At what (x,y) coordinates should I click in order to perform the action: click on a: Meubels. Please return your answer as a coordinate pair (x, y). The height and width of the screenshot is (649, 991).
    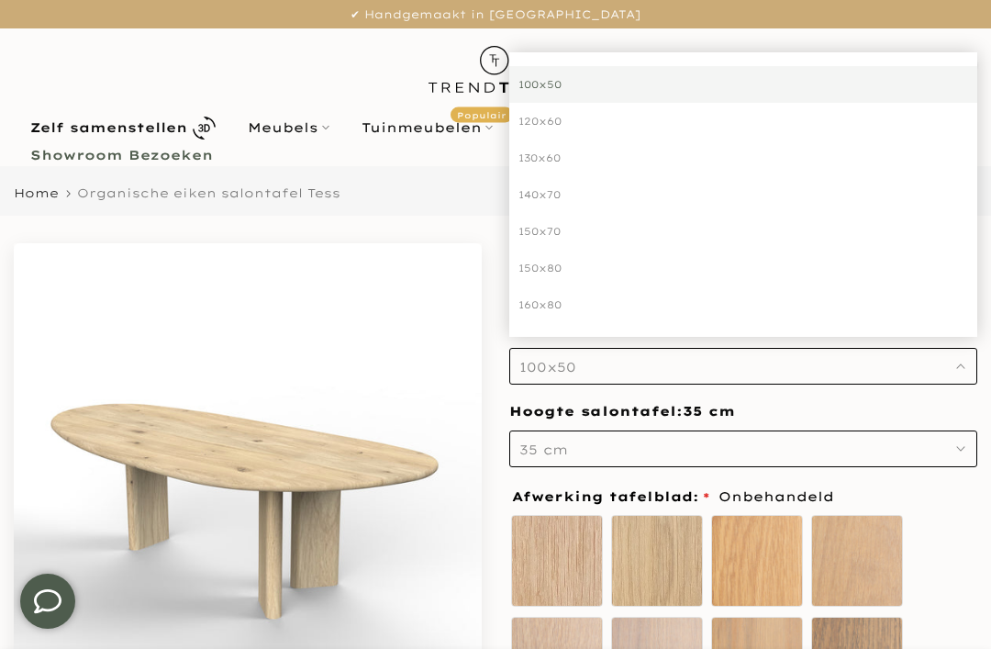
    Looking at the image, I should click on (288, 128).